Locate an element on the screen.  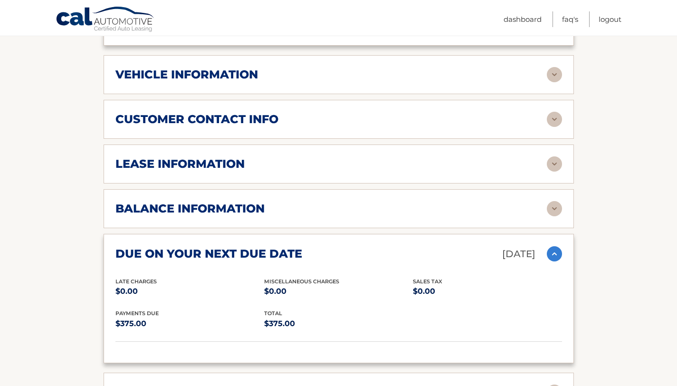
span: Miscellaneous Charges is located at coordinates (302, 281).